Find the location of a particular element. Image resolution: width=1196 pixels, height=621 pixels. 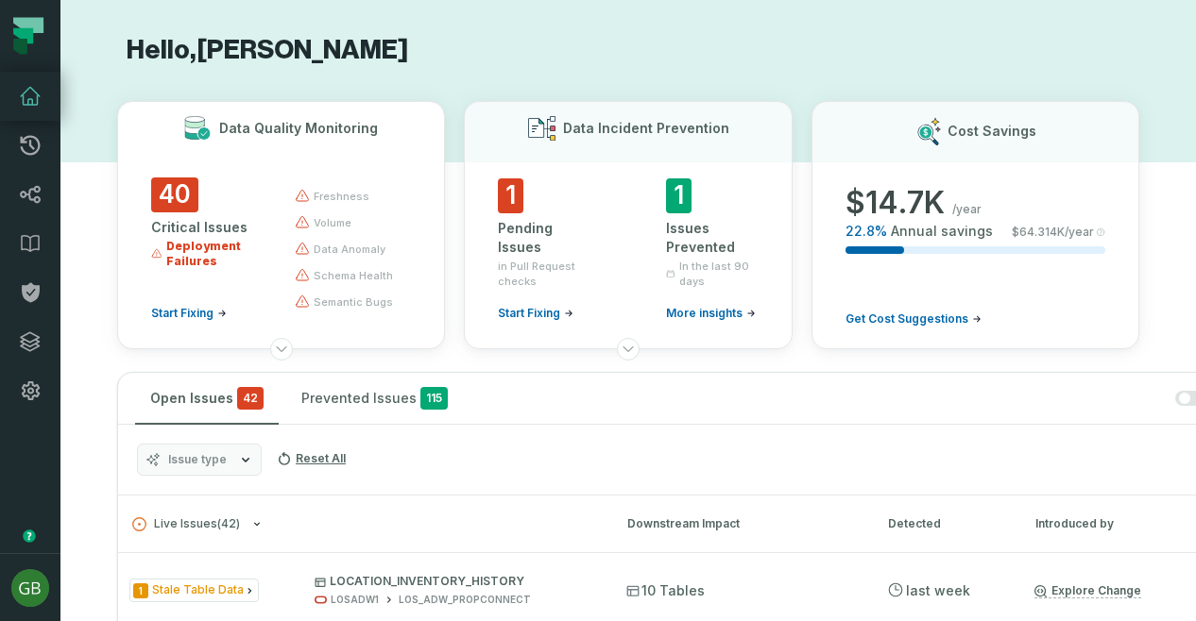

span: data anomaly is located at coordinates (349, 249).